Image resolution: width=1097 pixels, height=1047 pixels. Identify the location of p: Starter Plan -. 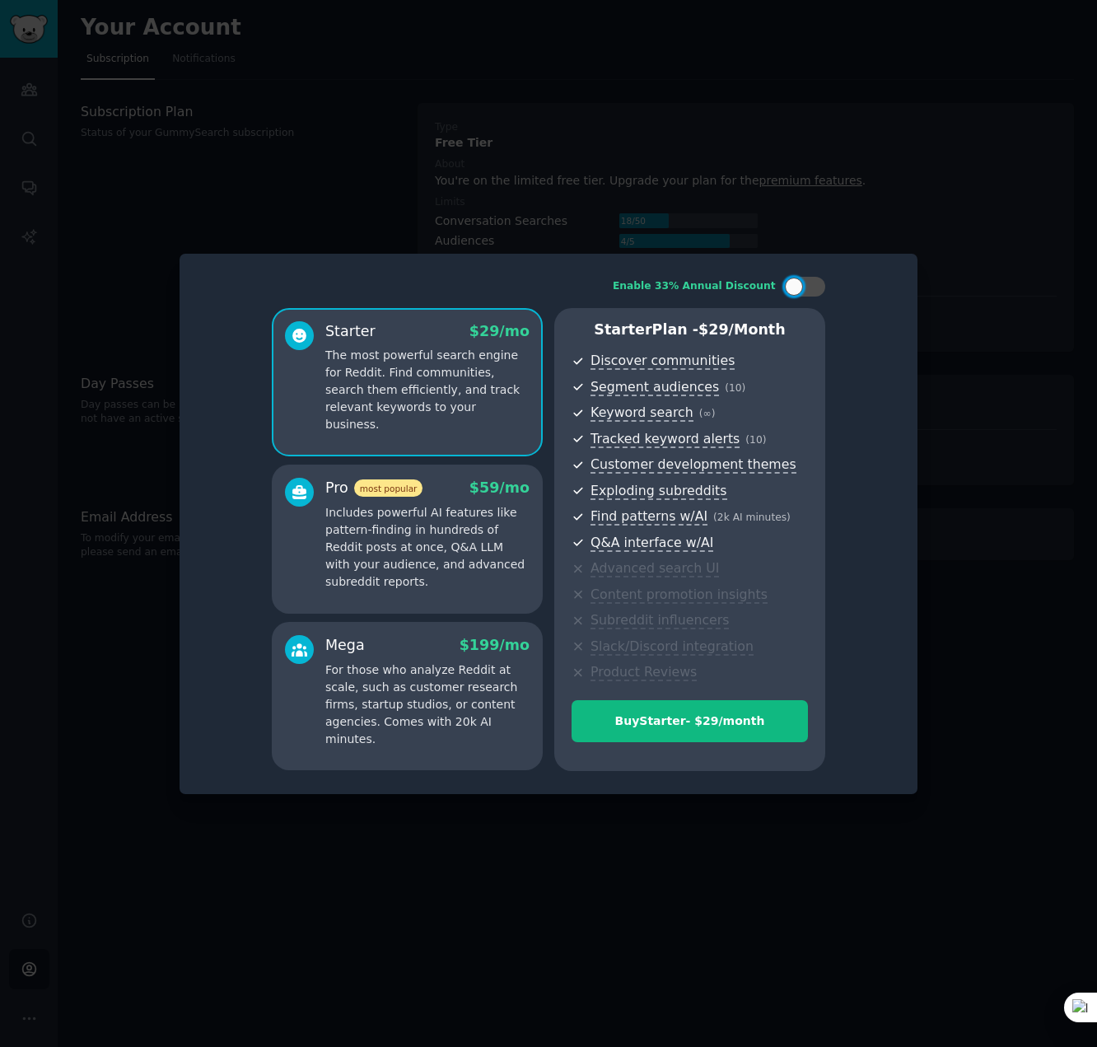
(690, 330).